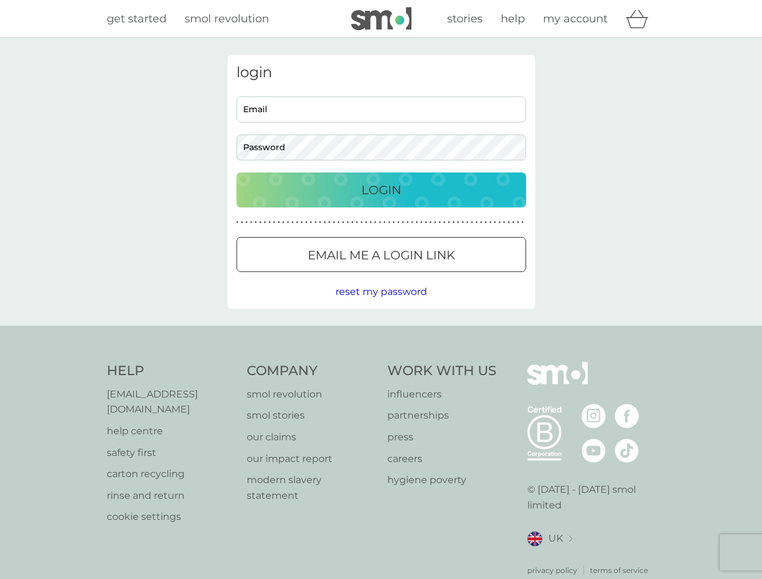 This screenshot has height=579, width=762. Describe the element at coordinates (311, 394) in the screenshot. I see `p: smol revolution` at that location.